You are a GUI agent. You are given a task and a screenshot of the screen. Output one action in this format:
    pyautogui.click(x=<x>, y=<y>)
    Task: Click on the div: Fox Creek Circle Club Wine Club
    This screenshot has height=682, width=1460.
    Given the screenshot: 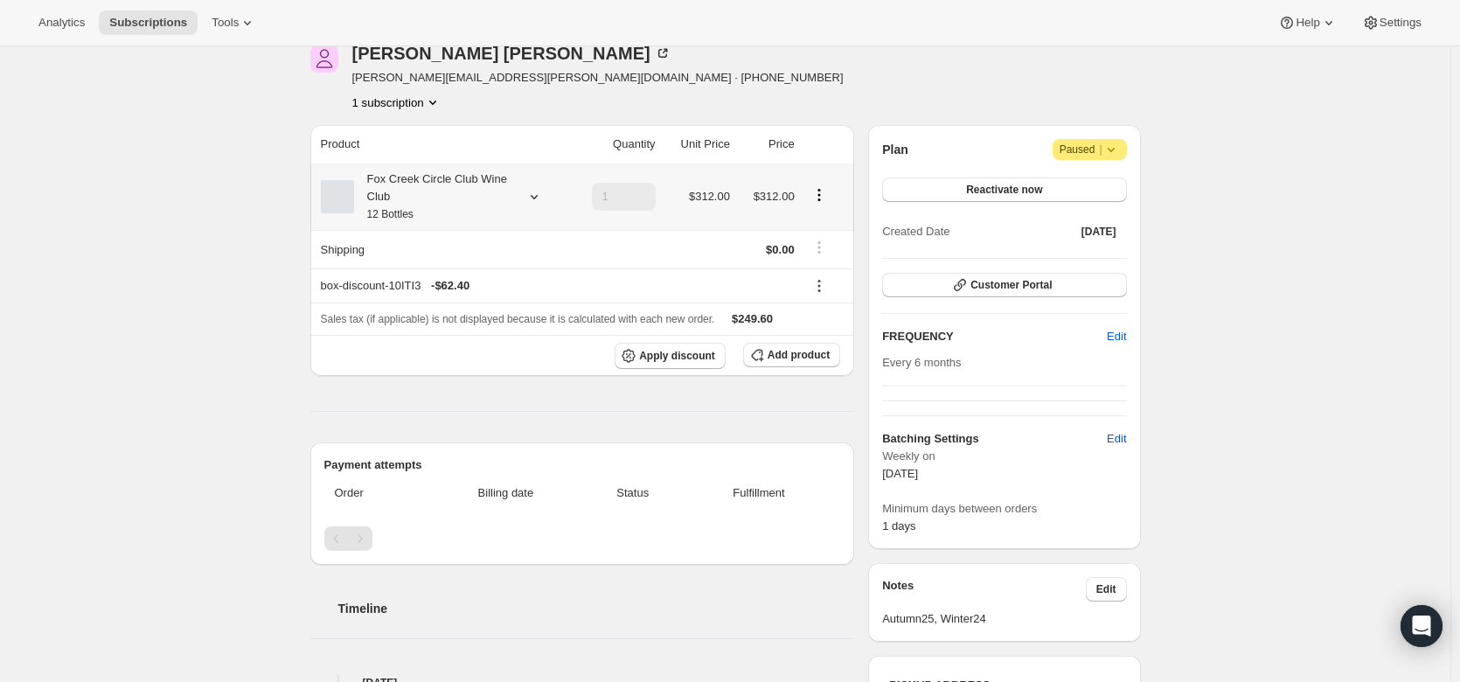 What is the action you would take?
    pyautogui.click(x=433, y=197)
    